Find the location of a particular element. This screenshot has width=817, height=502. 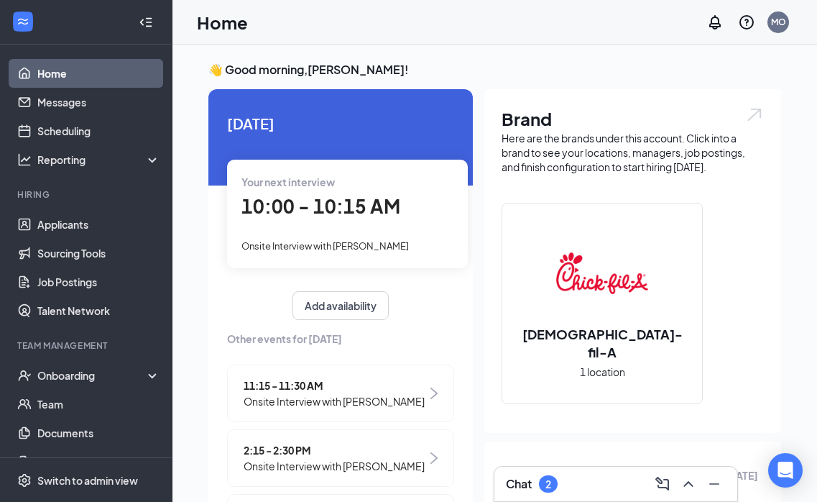

svg: Analysis is located at coordinates (24, 160).